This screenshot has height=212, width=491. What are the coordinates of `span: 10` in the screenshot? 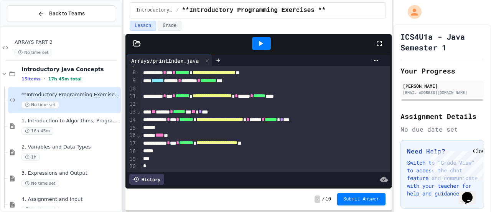 It's located at (329, 199).